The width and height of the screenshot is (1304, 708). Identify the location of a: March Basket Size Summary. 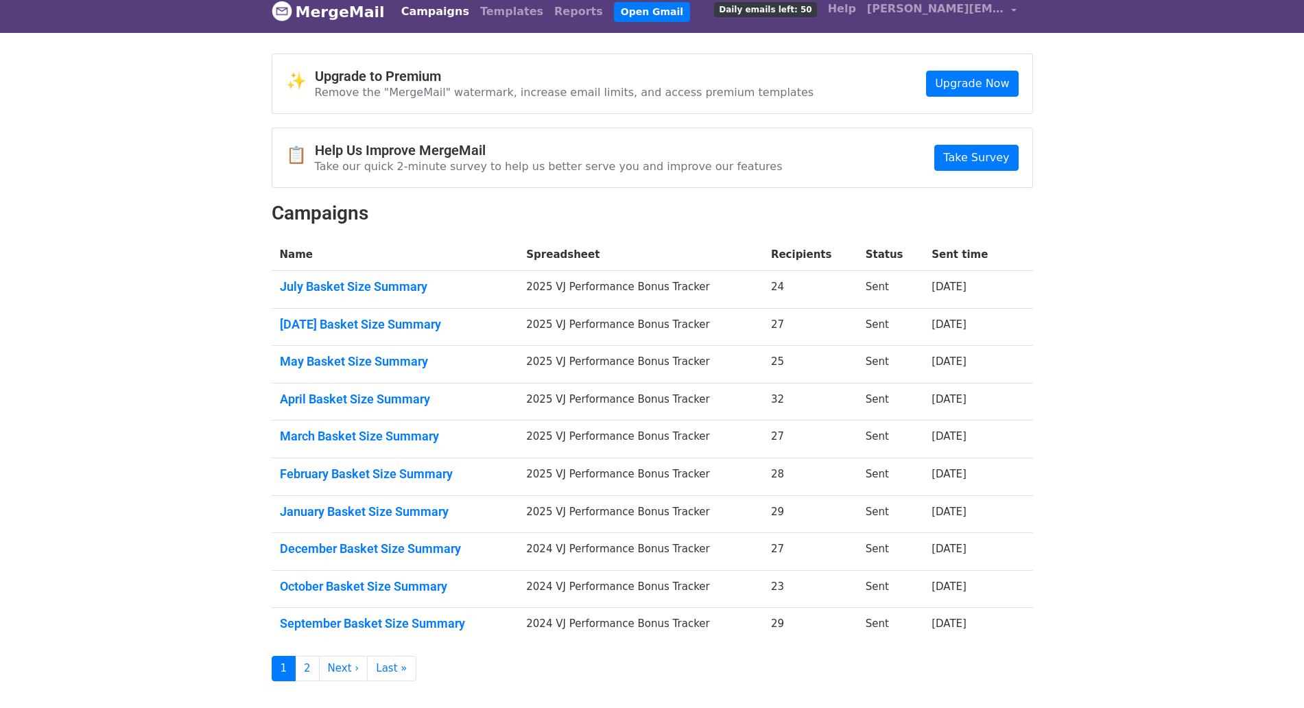
(395, 436).